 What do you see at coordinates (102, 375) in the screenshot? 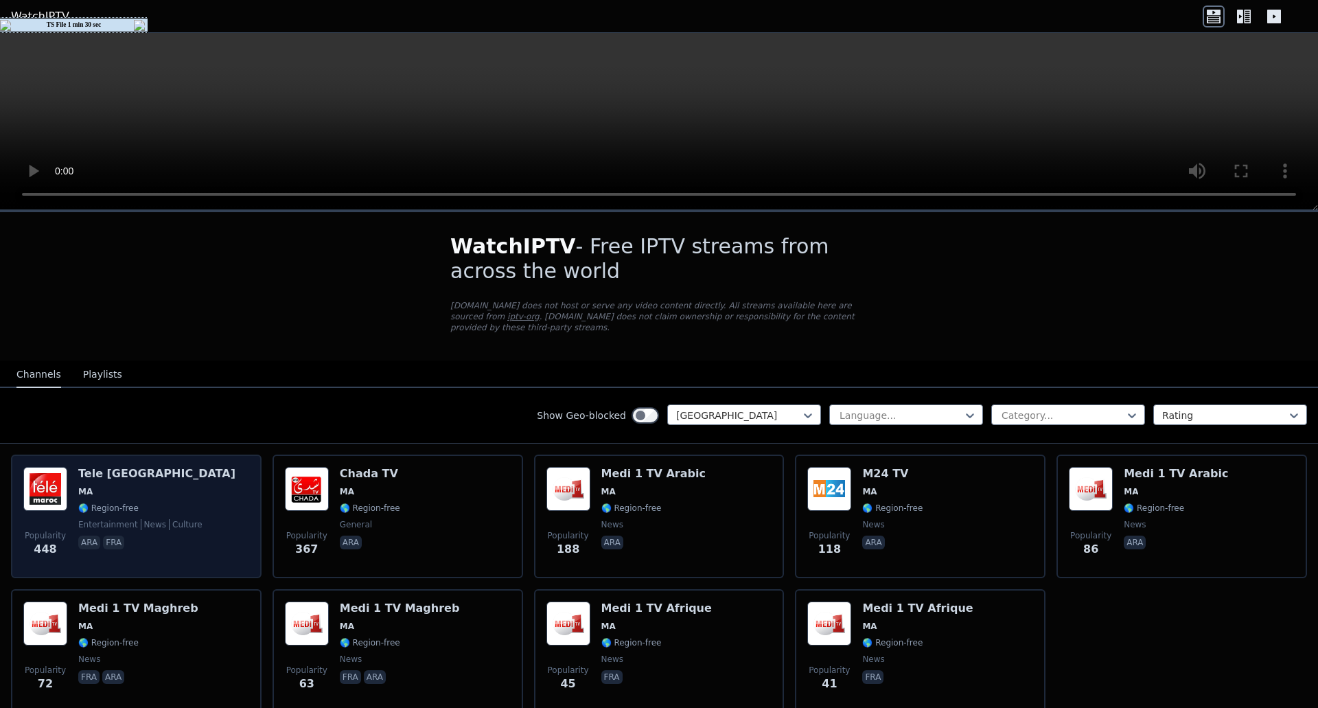
I see `button: Playlists` at bounding box center [102, 375].